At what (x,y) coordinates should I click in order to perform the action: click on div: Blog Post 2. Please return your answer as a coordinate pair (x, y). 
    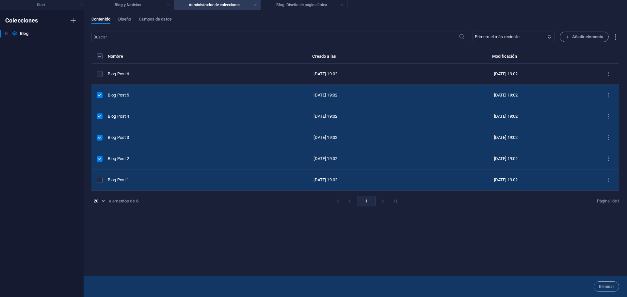
    Looking at the image, I should click on (169, 159).